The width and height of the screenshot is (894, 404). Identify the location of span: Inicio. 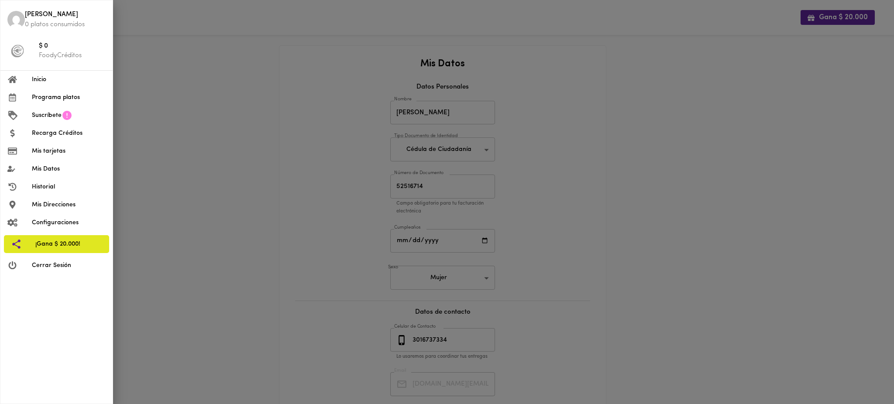
(69, 79).